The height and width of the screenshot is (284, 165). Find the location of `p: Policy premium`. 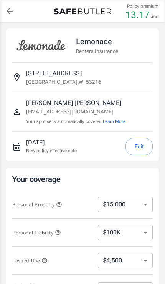

p: Policy premium is located at coordinates (143, 6).